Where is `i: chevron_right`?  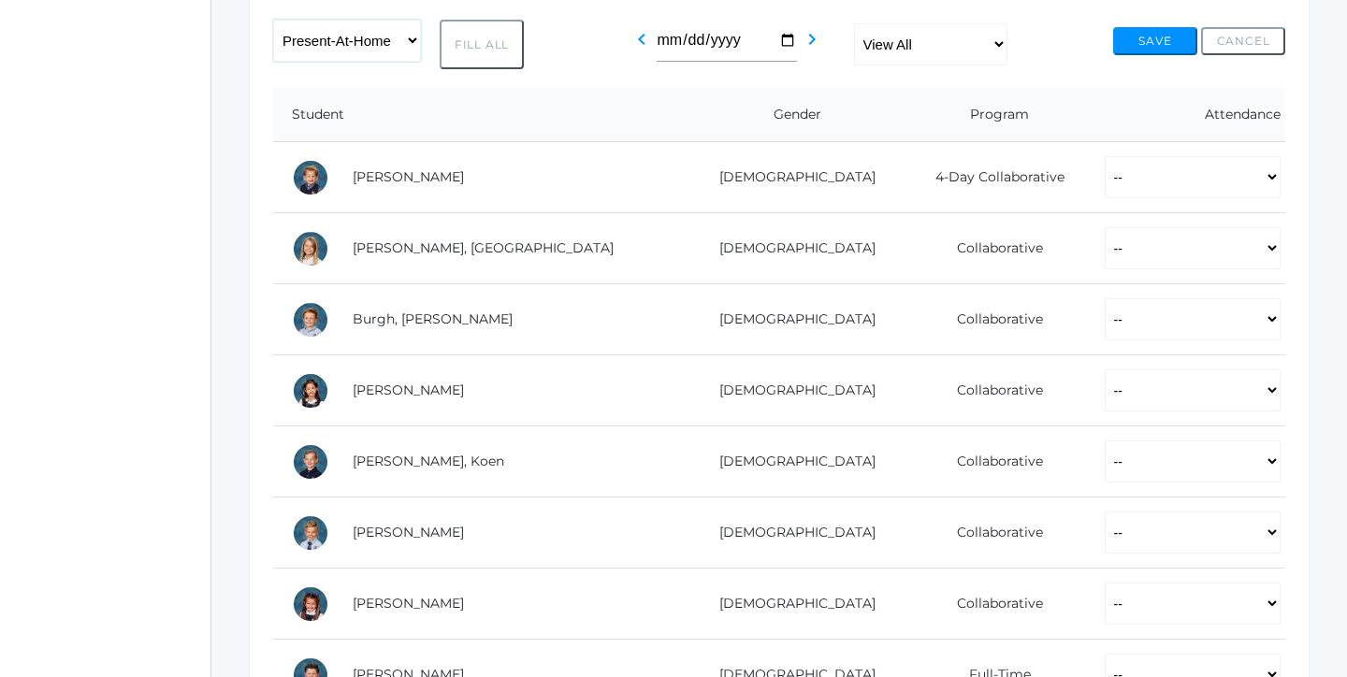
i: chevron_right is located at coordinates (812, 39).